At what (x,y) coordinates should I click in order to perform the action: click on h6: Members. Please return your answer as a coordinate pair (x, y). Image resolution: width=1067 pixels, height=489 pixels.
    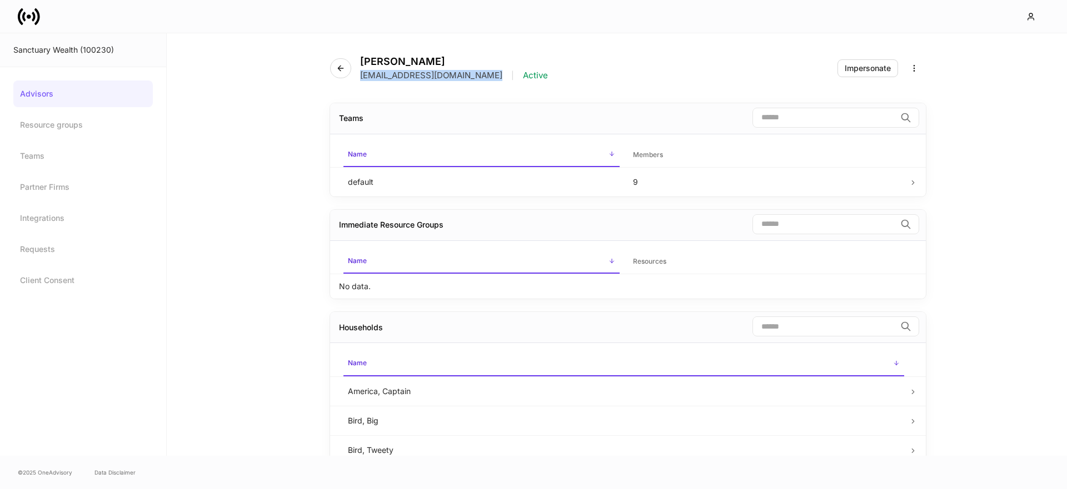
    Looking at the image, I should click on (648, 154).